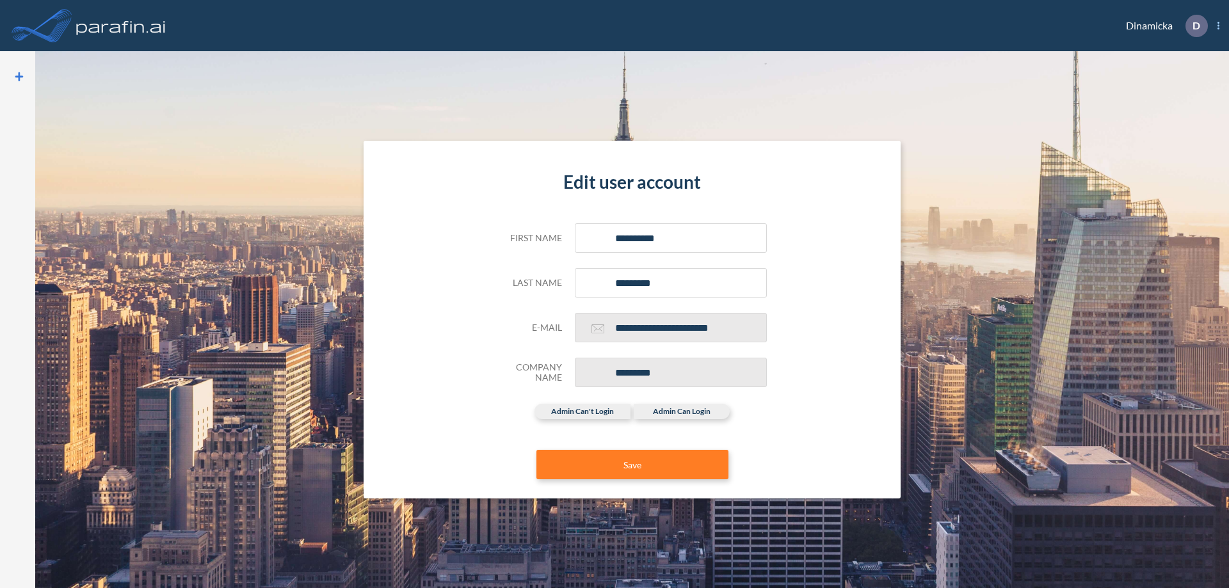  Describe the element at coordinates (530, 238) in the screenshot. I see `h5: First name` at that location.